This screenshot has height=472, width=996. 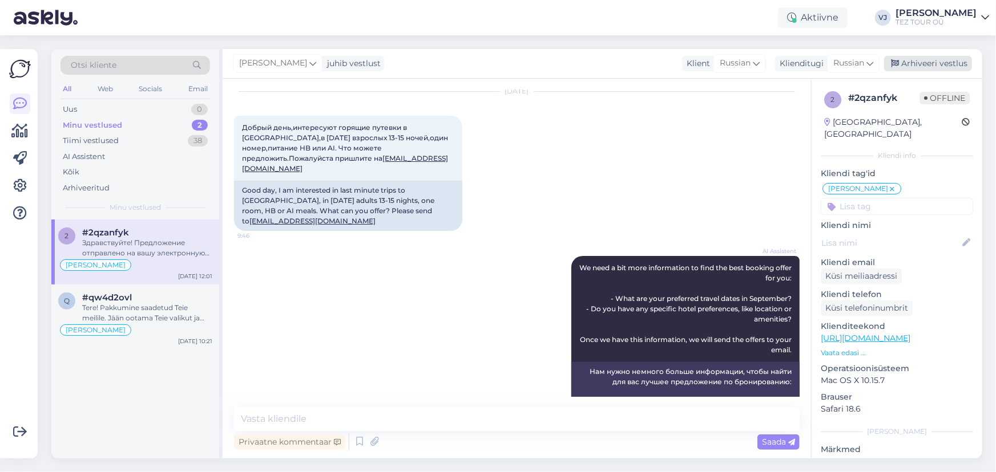 I want to click on p: Märkmed, so click(x=896, y=450).